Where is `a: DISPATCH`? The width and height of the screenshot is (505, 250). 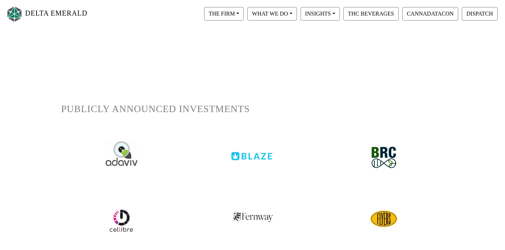
a: DISPATCH is located at coordinates (479, 13).